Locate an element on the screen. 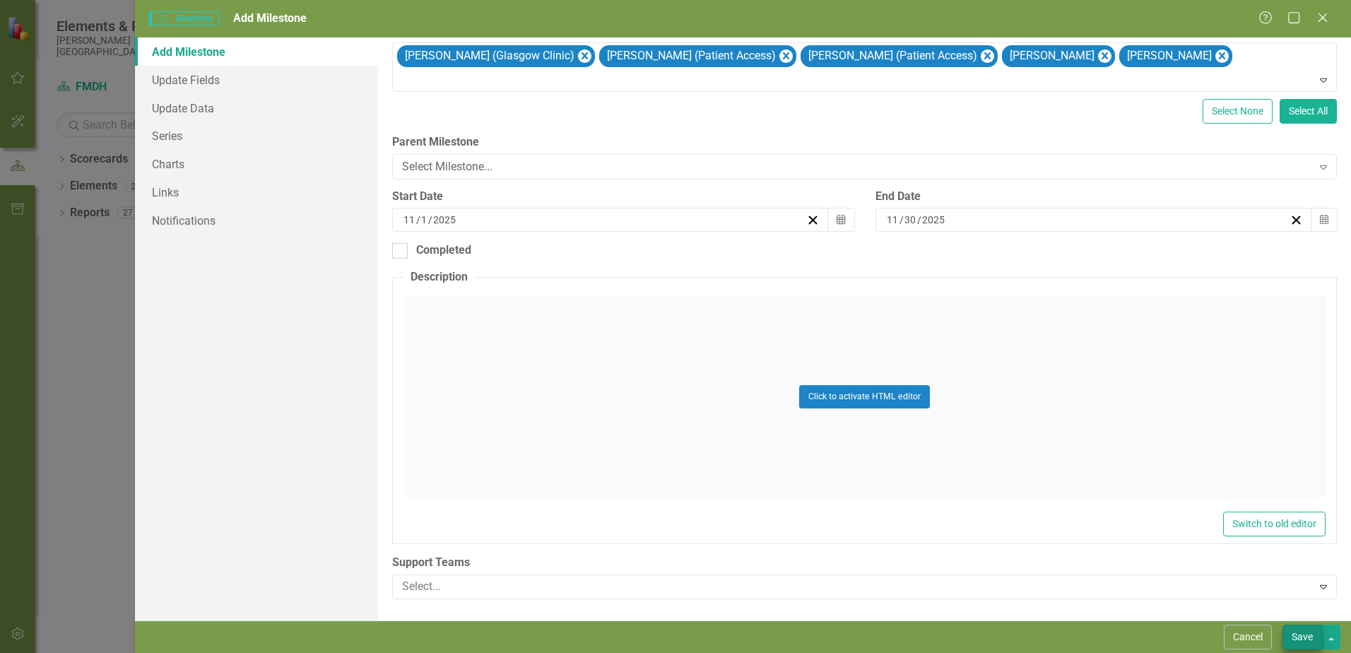 The width and height of the screenshot is (1351, 653). div: Remove Amanda Skolrud is located at coordinates (1105, 56).